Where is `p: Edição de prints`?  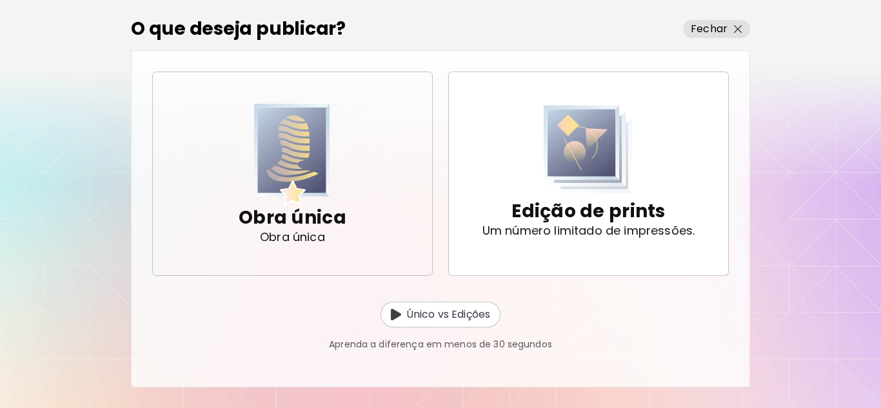
p: Edição de prints is located at coordinates (588, 212).